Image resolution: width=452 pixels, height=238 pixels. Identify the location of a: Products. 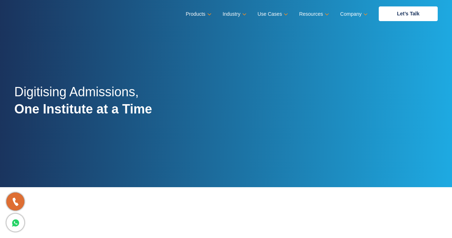
(198, 14).